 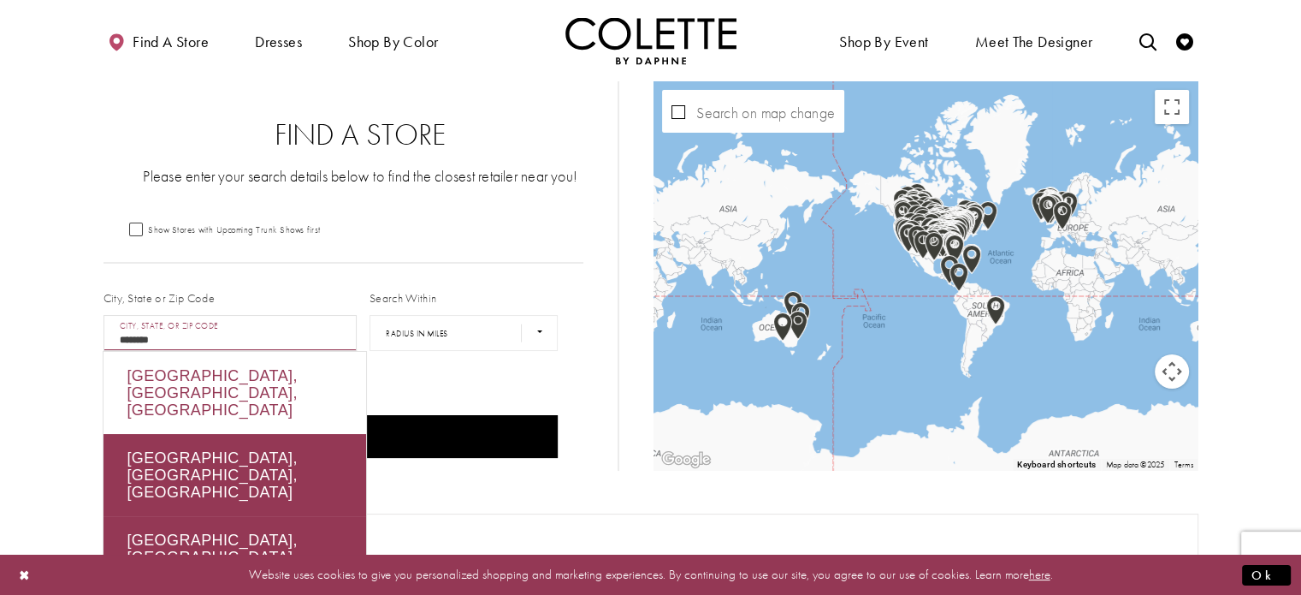 I want to click on select: Radius In Miles, so click(x=464, y=333).